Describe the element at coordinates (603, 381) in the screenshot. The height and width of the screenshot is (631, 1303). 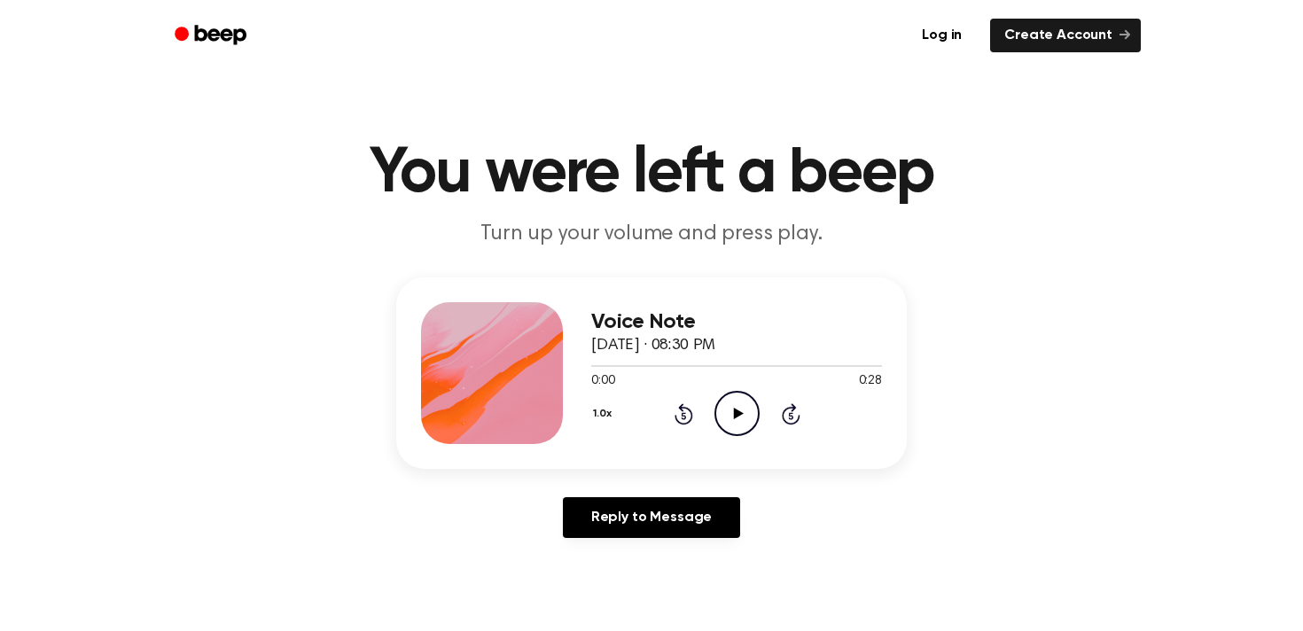
I see `span: 0:00` at that location.